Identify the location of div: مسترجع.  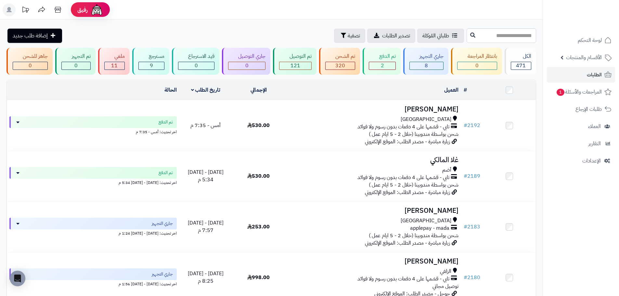
(151, 56).